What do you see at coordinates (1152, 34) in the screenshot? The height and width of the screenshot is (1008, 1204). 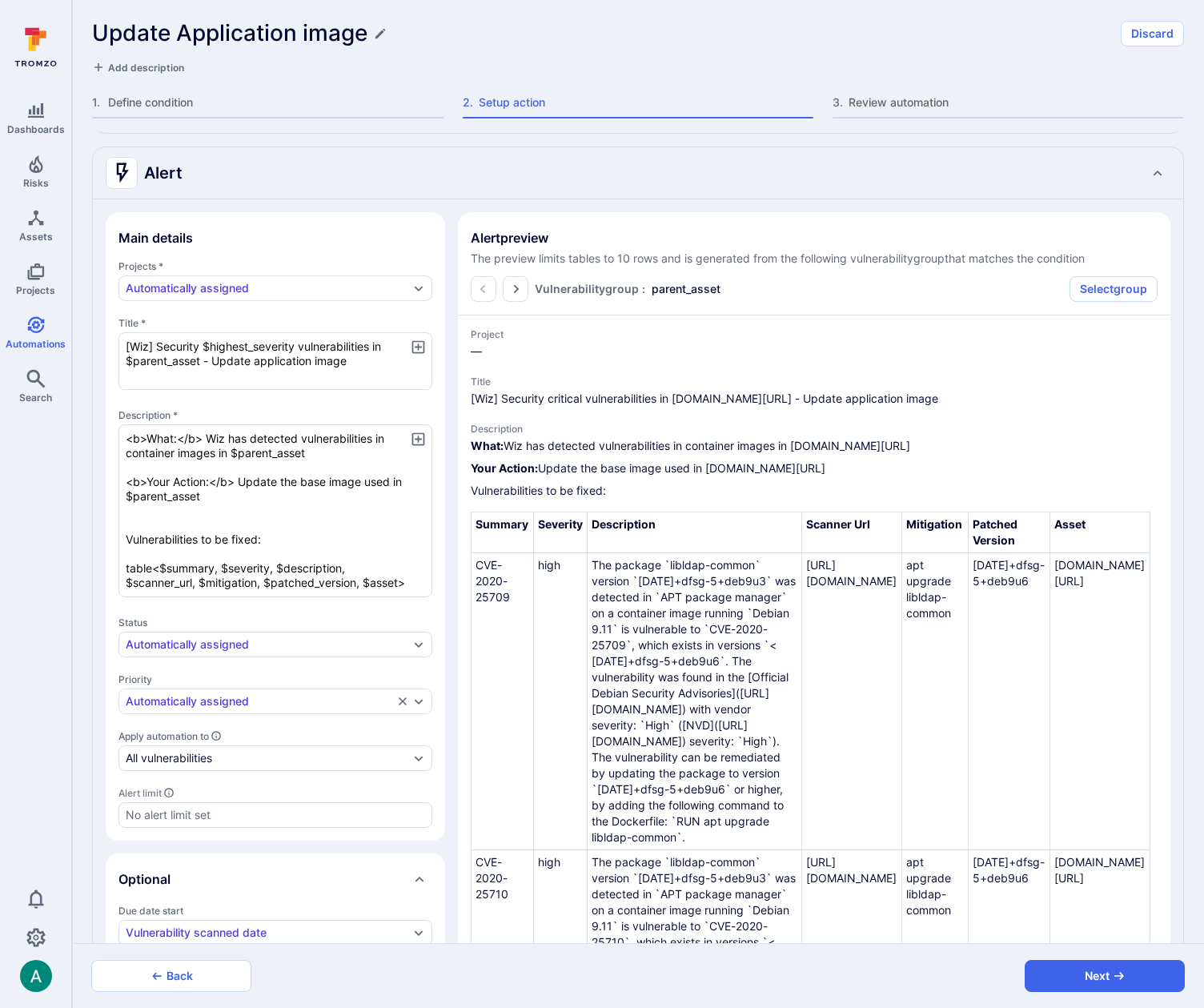 I see `button: Discard` at bounding box center [1152, 34].